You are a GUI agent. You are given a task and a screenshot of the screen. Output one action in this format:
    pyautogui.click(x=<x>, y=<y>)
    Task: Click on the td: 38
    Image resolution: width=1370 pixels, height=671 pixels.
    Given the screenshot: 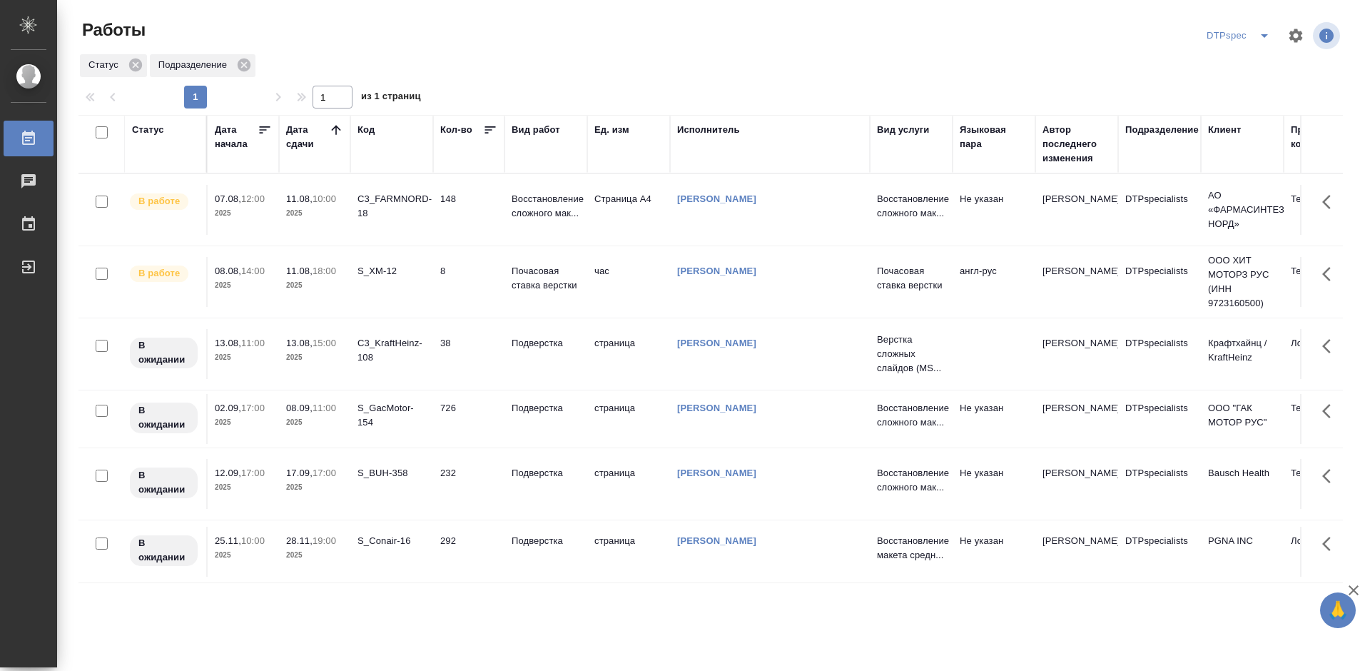 What is the action you would take?
    pyautogui.click(x=469, y=354)
    